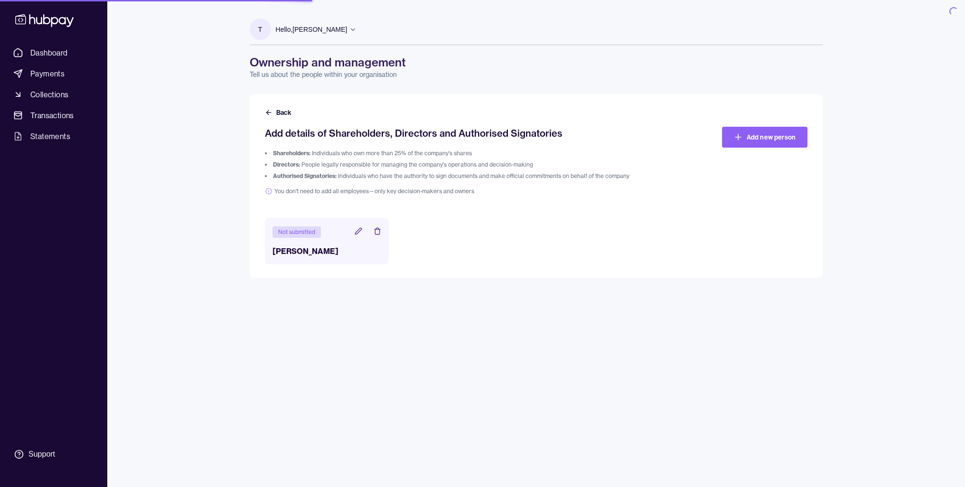 The image size is (965, 487). What do you see at coordinates (53, 94) in the screenshot?
I see `a: Collections` at bounding box center [53, 94].